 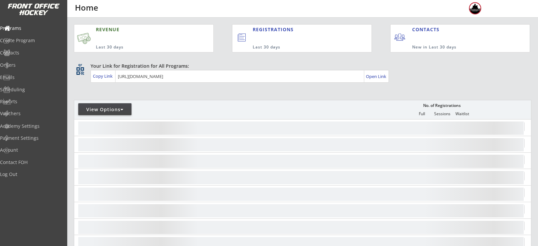 What do you see at coordinates (427, 30) in the screenshot?
I see `div: CONTACTS` at bounding box center [427, 30].